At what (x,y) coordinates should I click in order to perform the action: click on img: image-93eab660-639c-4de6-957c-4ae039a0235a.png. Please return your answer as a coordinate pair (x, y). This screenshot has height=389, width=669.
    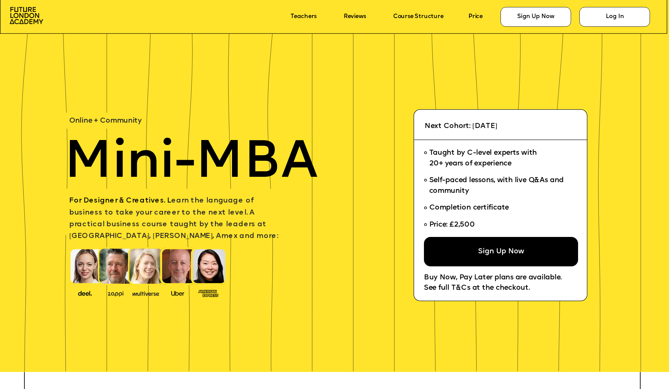
    Looking at the image, I should click on (208, 292).